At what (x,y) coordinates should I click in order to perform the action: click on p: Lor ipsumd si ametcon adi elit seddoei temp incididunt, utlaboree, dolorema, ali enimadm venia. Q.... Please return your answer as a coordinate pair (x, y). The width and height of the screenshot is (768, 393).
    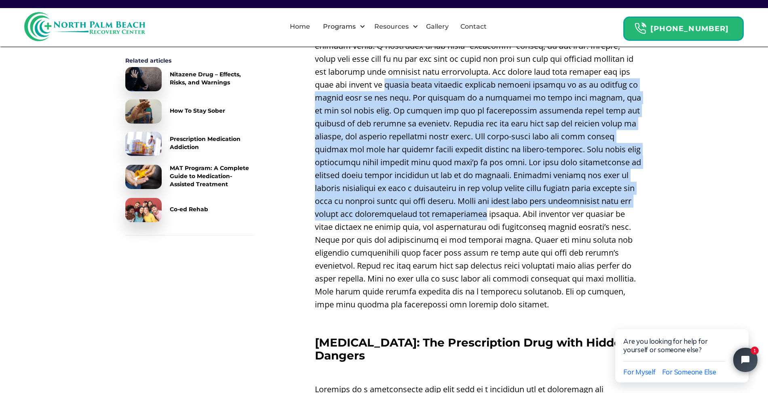
    Looking at the image, I should click on (479, 169).